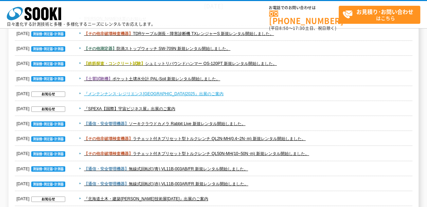 This screenshot has height=207, width=427. What do you see at coordinates (114, 63) in the screenshot?
I see `span: 【鉄筋探査・コンクリート試験】` at bounding box center [114, 63].